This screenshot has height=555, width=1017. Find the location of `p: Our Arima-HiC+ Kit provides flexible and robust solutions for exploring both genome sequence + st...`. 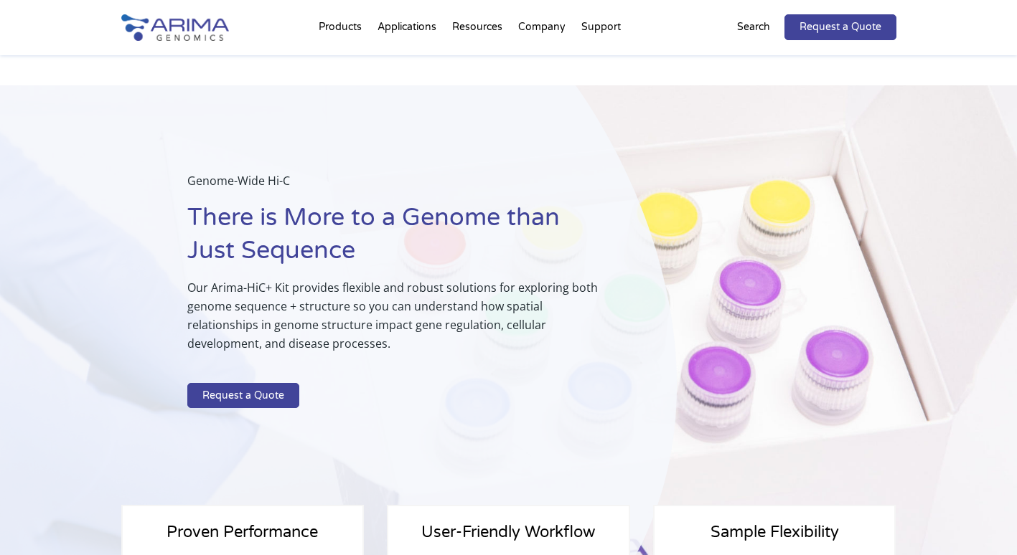

p: Our Arima-HiC+ Kit provides flexible and robust solutions for exploring both genome sequence + st... is located at coordinates (396, 321).